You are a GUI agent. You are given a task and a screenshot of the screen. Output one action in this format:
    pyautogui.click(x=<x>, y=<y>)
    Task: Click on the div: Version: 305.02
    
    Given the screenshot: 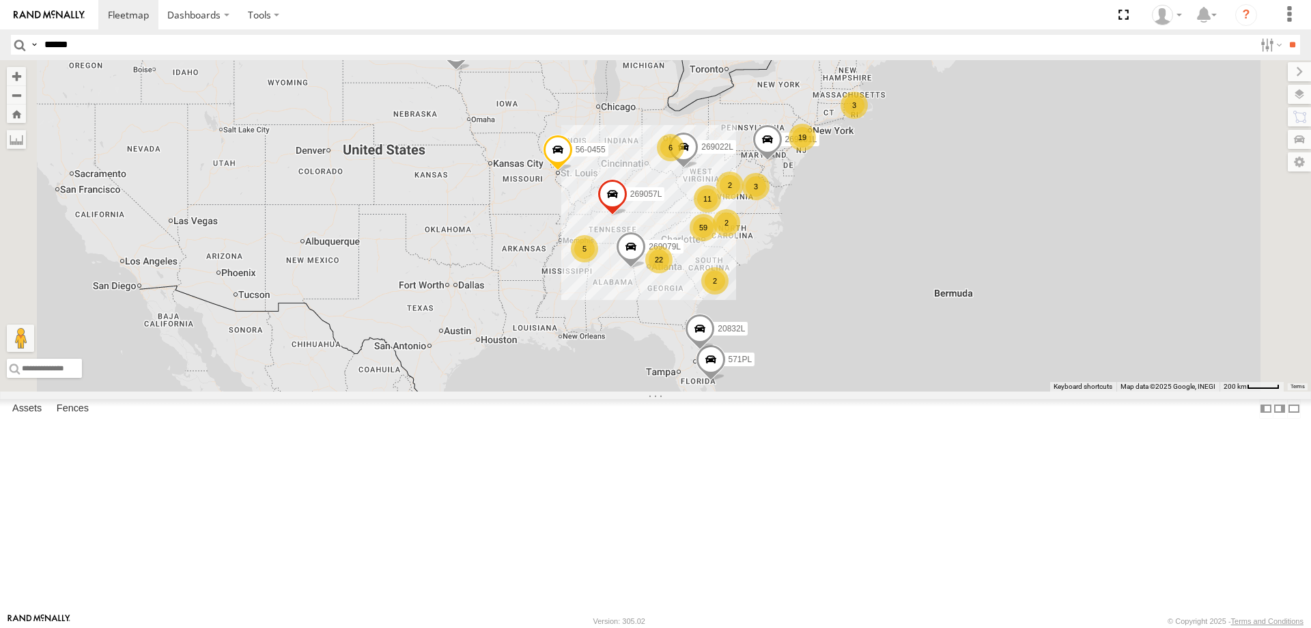 What is the action you would take?
    pyautogui.click(x=619, y=621)
    